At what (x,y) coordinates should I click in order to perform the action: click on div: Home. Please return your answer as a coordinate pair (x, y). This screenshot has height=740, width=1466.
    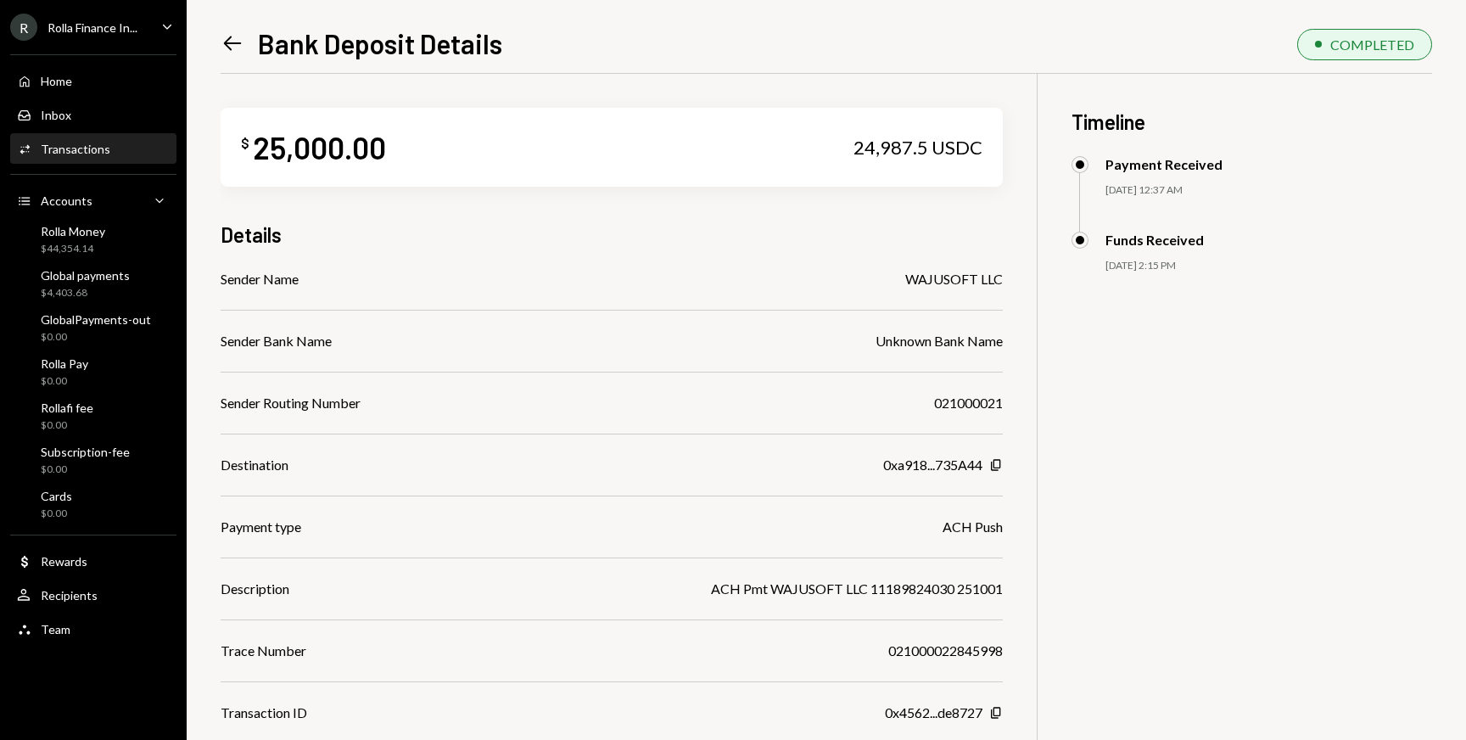
    Looking at the image, I should click on (56, 81).